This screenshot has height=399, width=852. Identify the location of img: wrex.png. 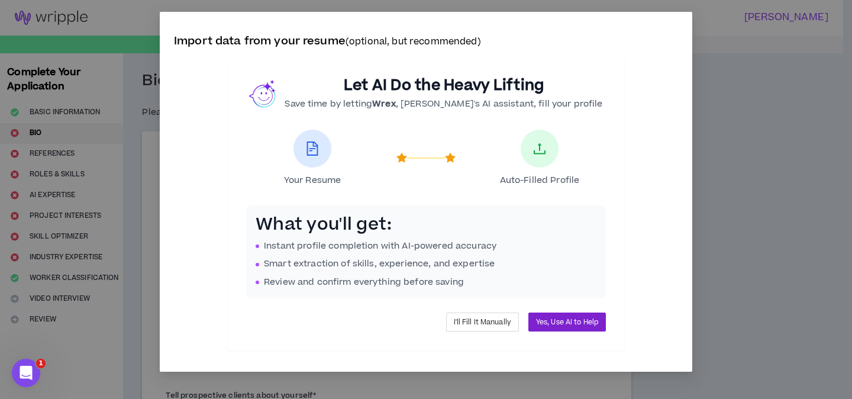
(263, 94).